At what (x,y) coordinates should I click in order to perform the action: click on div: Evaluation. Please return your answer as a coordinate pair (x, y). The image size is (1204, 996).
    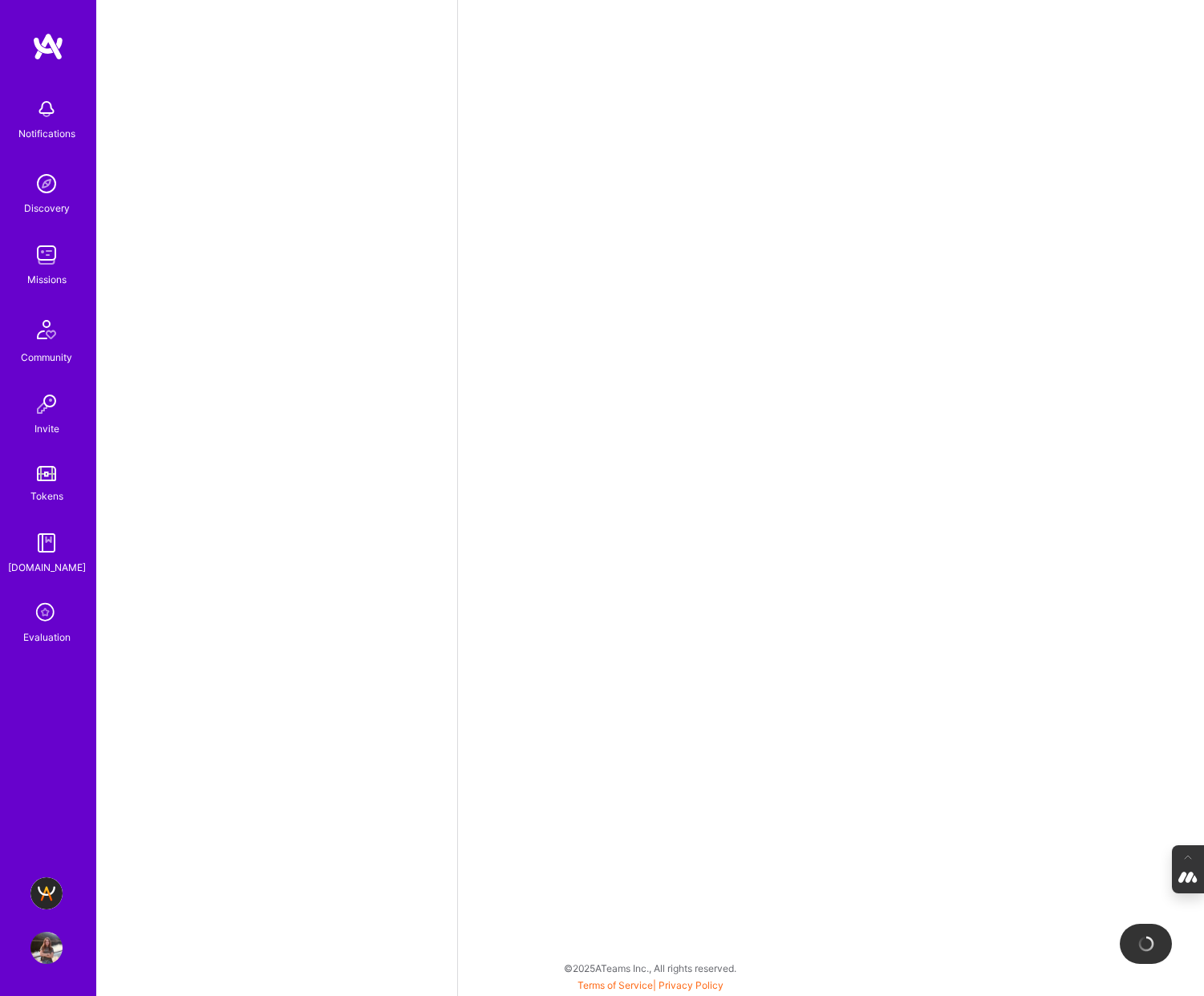
    Looking at the image, I should click on (46, 637).